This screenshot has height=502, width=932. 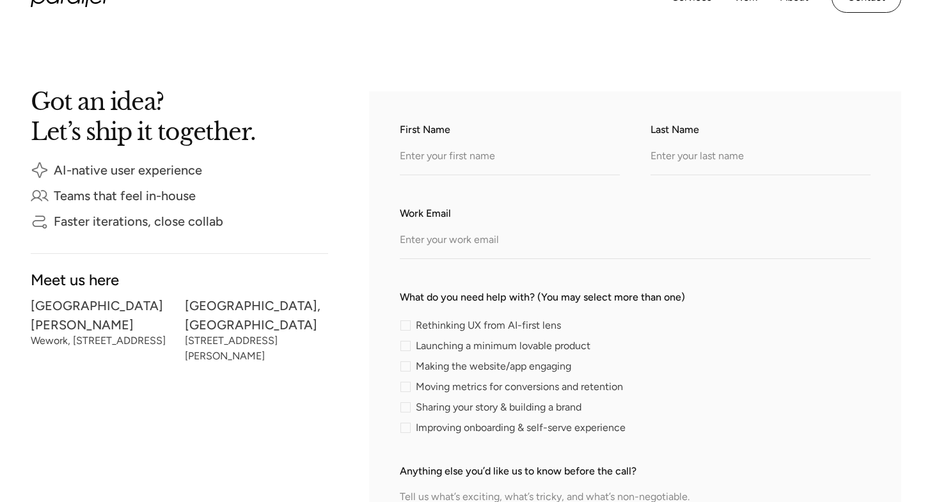 What do you see at coordinates (510, 130) in the screenshot?
I see `label: First Name` at bounding box center [510, 130].